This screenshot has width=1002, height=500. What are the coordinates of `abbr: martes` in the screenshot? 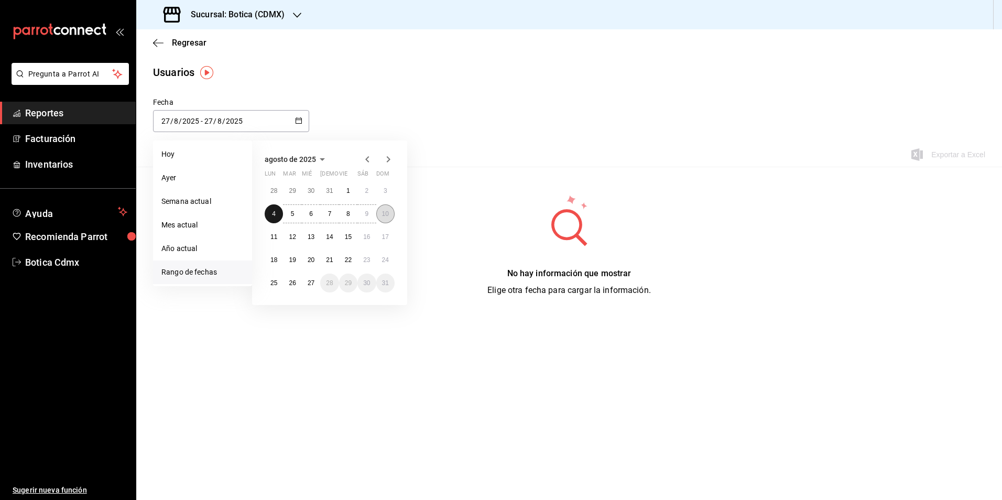 It's located at (289, 176).